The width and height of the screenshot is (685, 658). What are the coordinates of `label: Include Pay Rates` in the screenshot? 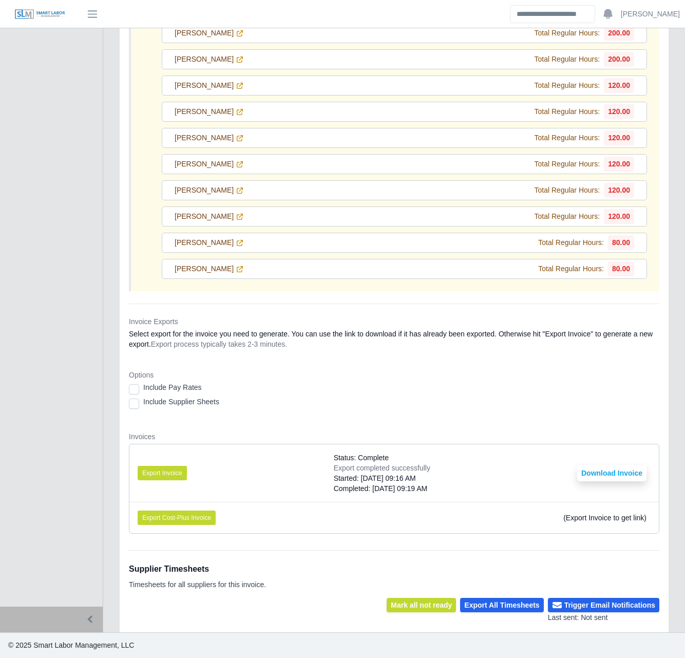 It's located at (172, 387).